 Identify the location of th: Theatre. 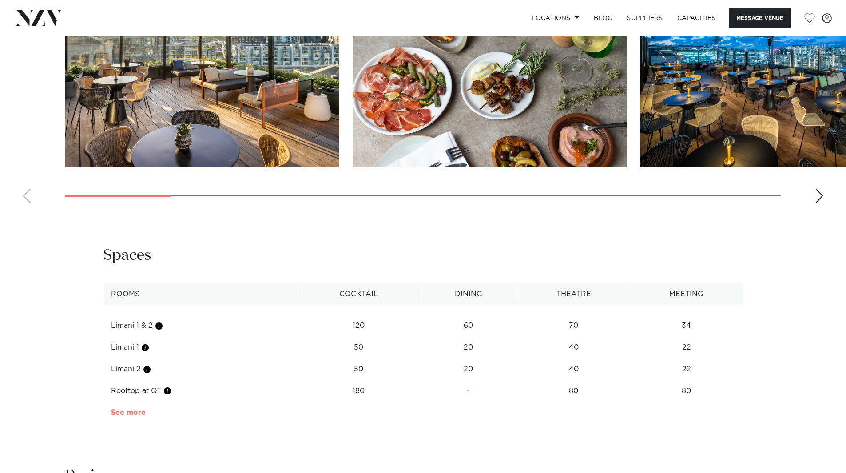
(573, 294).